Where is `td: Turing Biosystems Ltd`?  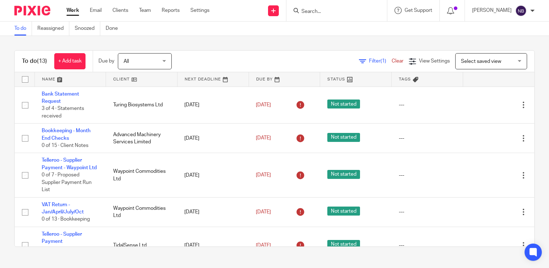
td: Turing Biosystems Ltd is located at coordinates (141, 105).